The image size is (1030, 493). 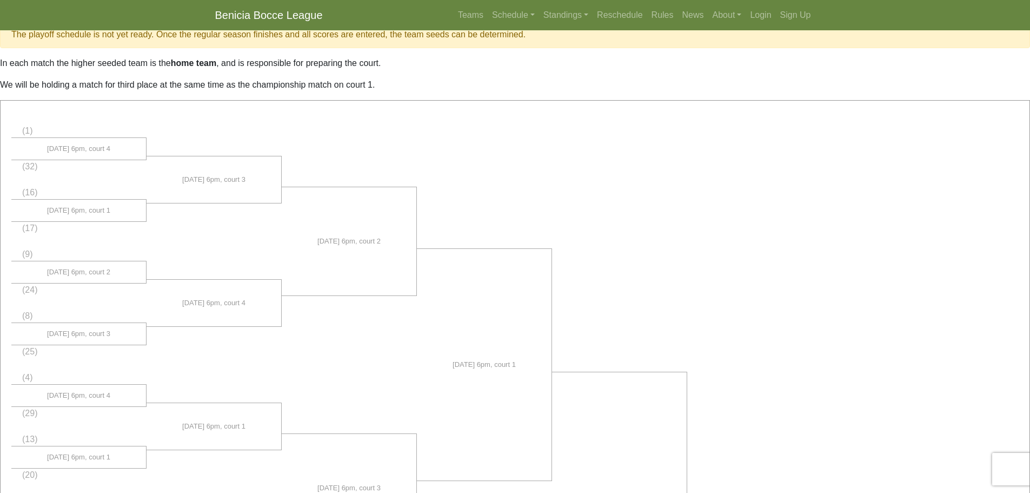 What do you see at coordinates (28, 130) in the screenshot?
I see `span: (1)` at bounding box center [28, 130].